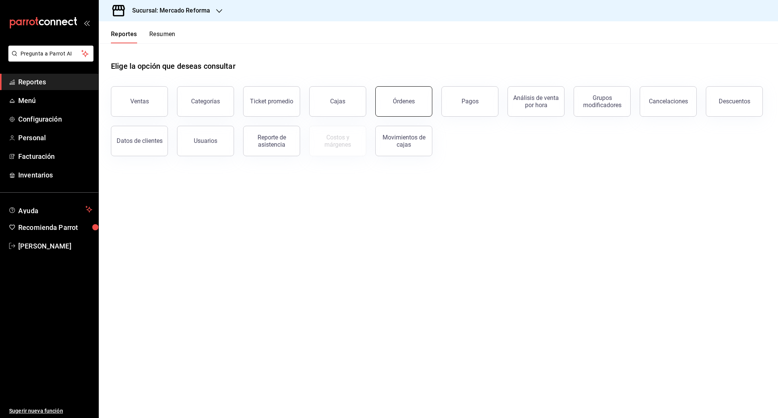 The height and width of the screenshot is (418, 778). What do you see at coordinates (50, 209) in the screenshot?
I see `span: Ayuda` at bounding box center [50, 209].